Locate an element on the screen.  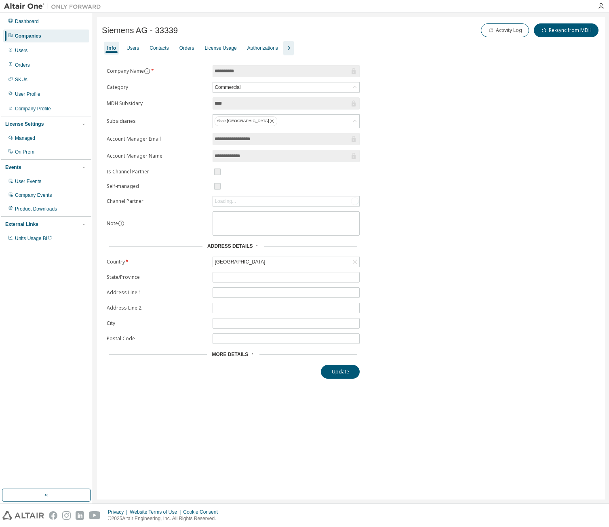
label: Country is located at coordinates (157, 262).